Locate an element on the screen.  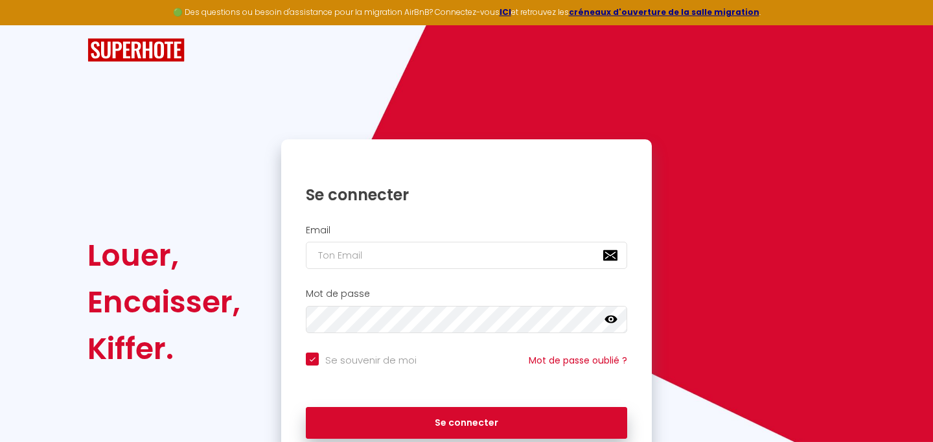
h1: Se connecter is located at coordinates (467, 194).